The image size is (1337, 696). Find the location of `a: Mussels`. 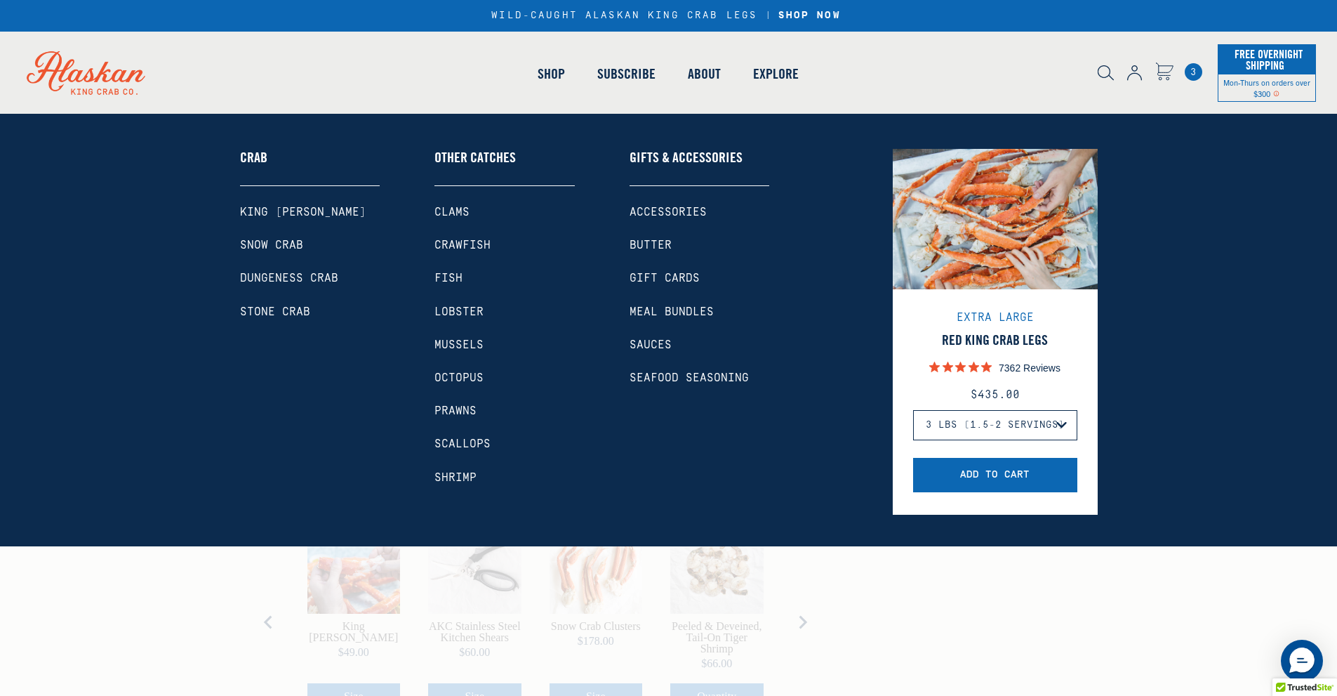

a: Mussels is located at coordinates (505, 345).